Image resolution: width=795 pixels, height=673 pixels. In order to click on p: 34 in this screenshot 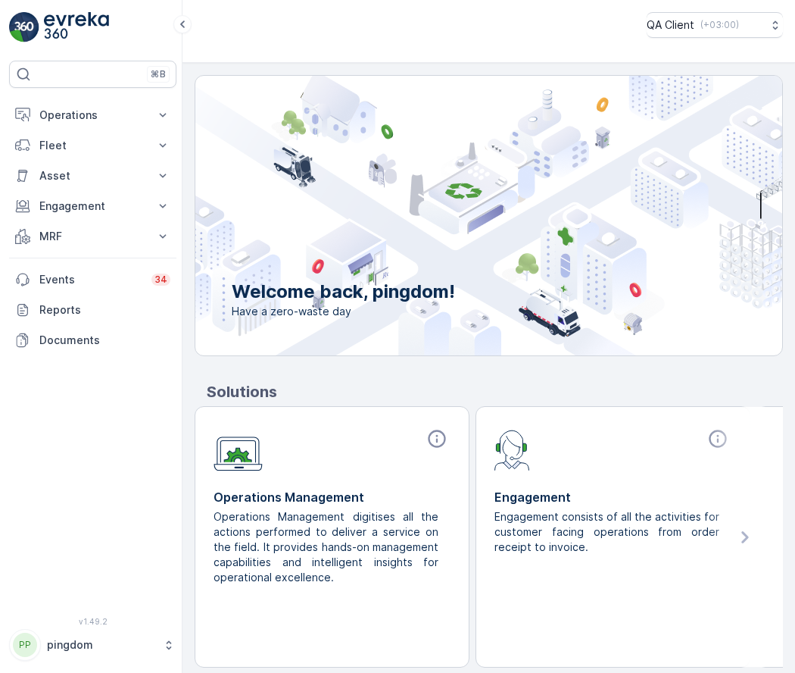, I will do `click(161, 279)`.